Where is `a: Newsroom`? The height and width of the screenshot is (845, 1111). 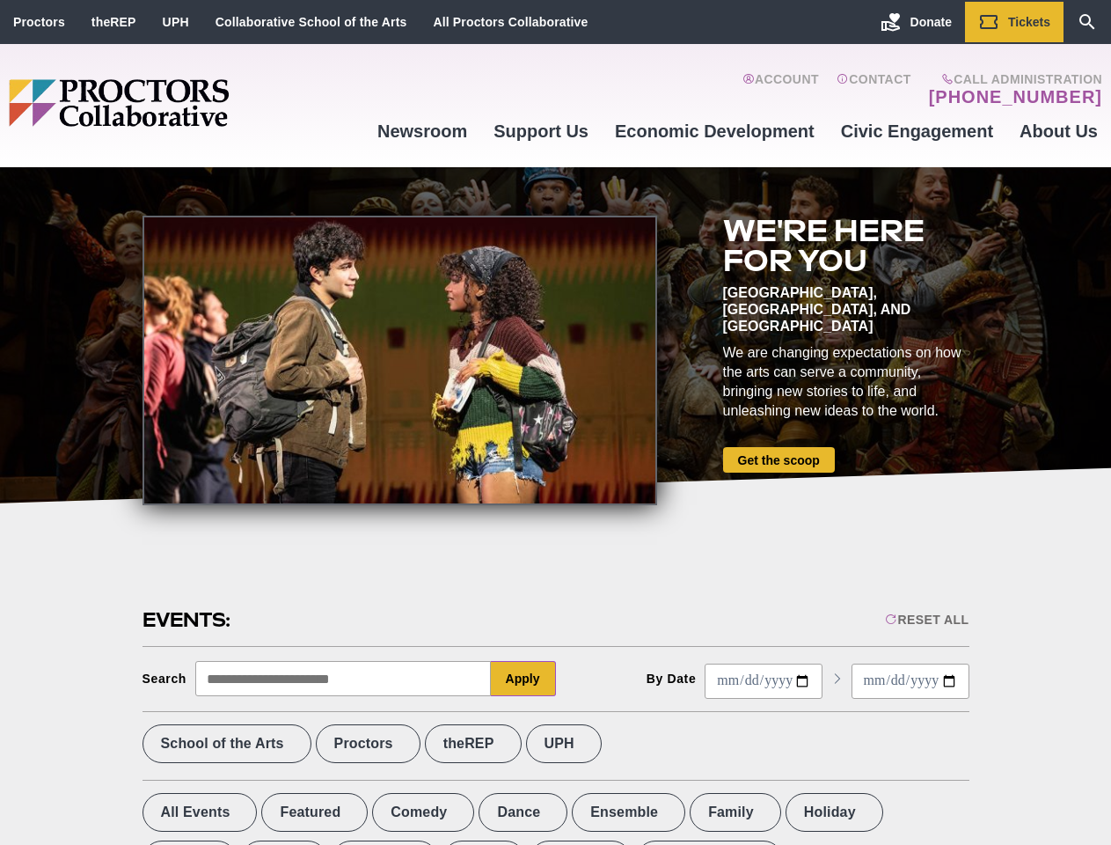
a: Newsroom is located at coordinates (422, 131).